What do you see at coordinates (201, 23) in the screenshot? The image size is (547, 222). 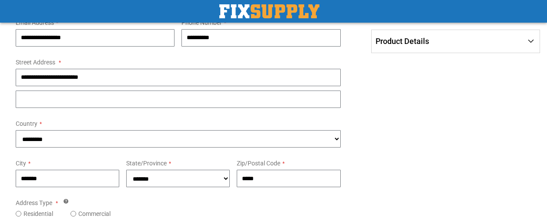 I see `span: Phone Number` at bounding box center [201, 23].